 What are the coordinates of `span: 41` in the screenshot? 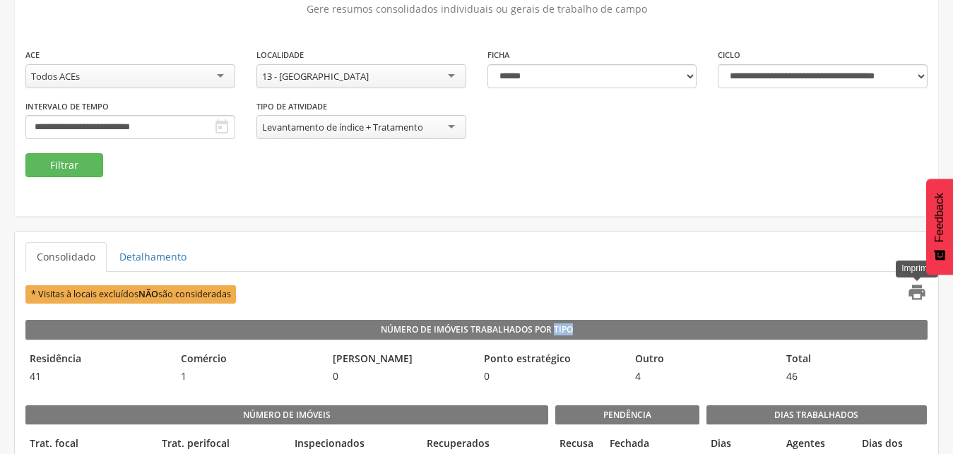 It's located at (98, 377).